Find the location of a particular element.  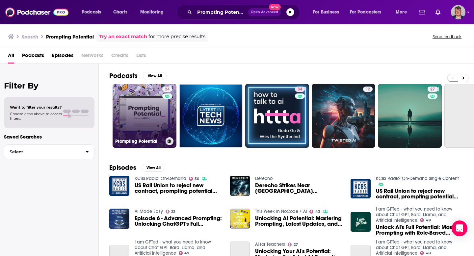

a: All is located at coordinates (11, 57).